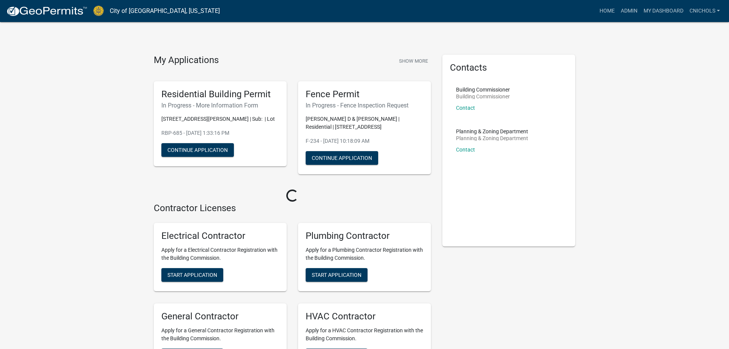  I want to click on p: Apply for a General Contractor Registration with the Building Commission., so click(220, 335).